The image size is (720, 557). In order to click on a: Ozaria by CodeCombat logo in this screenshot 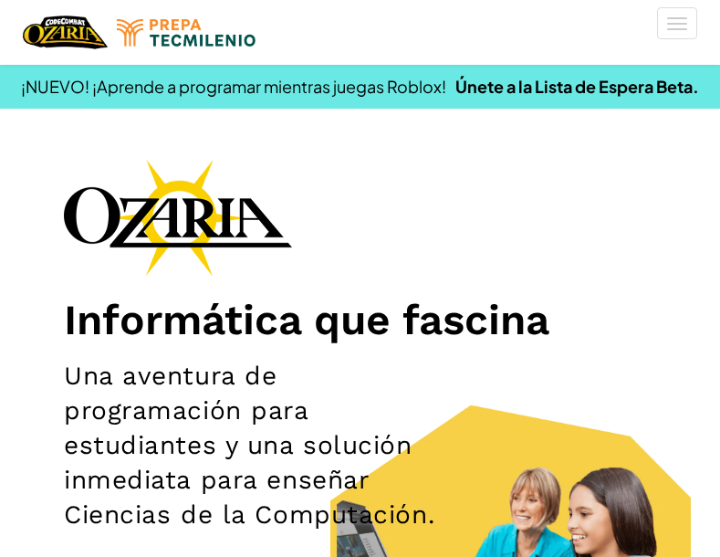, I will do `click(65, 32)`.